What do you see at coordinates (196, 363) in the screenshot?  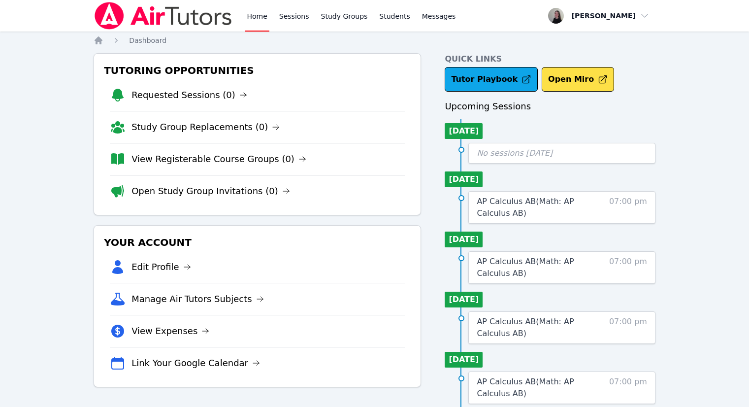 I see `a: Link Your Google Calendar` at bounding box center [196, 363].